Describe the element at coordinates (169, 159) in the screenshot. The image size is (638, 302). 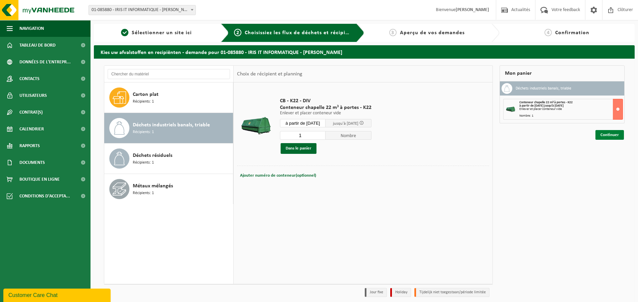
I see `button: Déchets résiduels Récipients: 1` at that location.